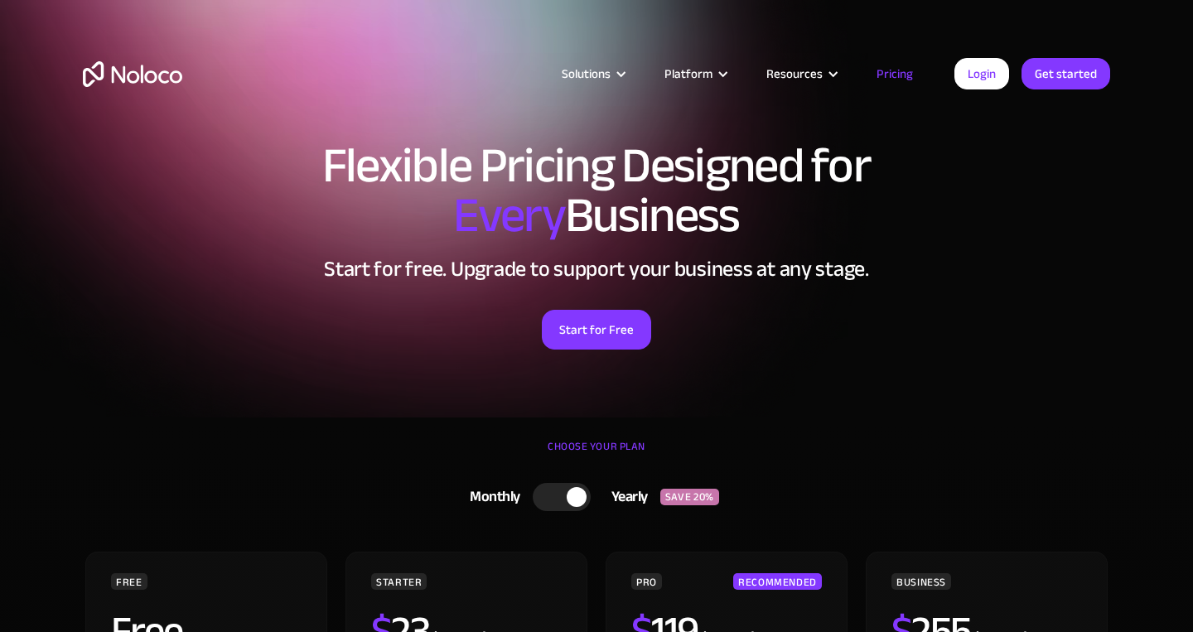 This screenshot has width=1193, height=632. What do you see at coordinates (133, 74) in the screenshot?
I see `a: home` at bounding box center [133, 74].